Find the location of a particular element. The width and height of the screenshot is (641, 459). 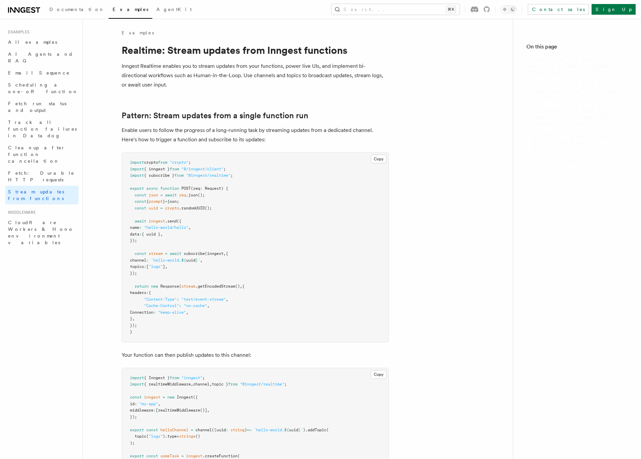

a: Pattern: Stream updates from multiple function runs is located at coordinates (579, 117).